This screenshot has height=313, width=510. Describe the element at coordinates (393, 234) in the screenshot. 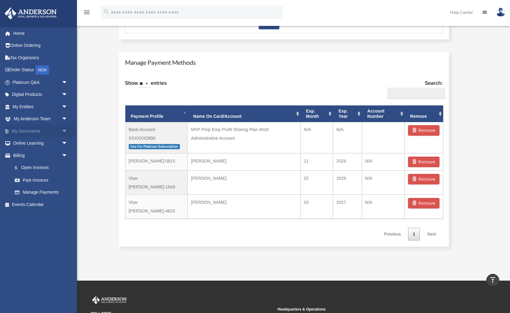

I see `a: Previous` at that location.